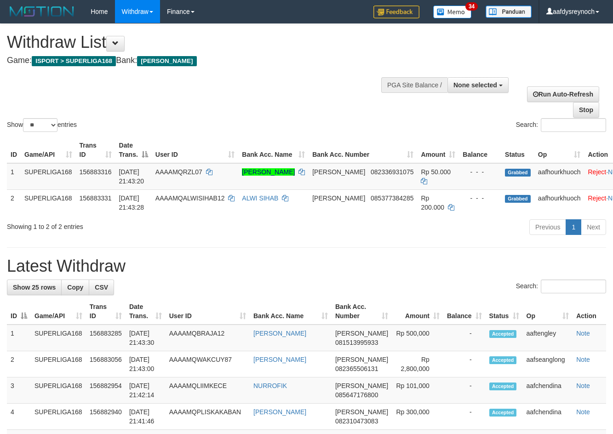  Describe the element at coordinates (101, 287) in the screenshot. I see `a: CSV` at that location.